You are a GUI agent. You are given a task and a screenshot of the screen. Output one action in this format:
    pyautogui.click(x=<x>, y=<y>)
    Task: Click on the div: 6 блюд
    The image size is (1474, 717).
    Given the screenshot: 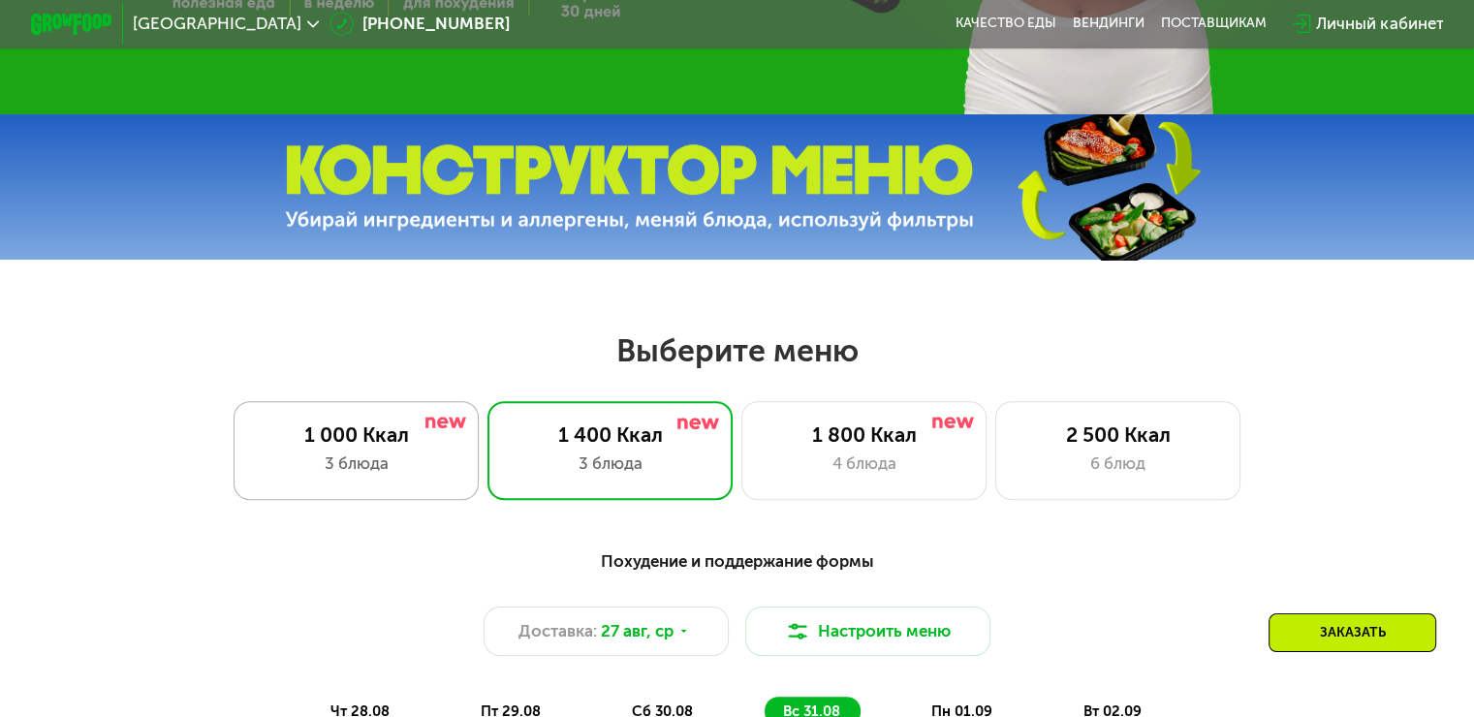 What is the action you would take?
    pyautogui.click(x=1118, y=463)
    